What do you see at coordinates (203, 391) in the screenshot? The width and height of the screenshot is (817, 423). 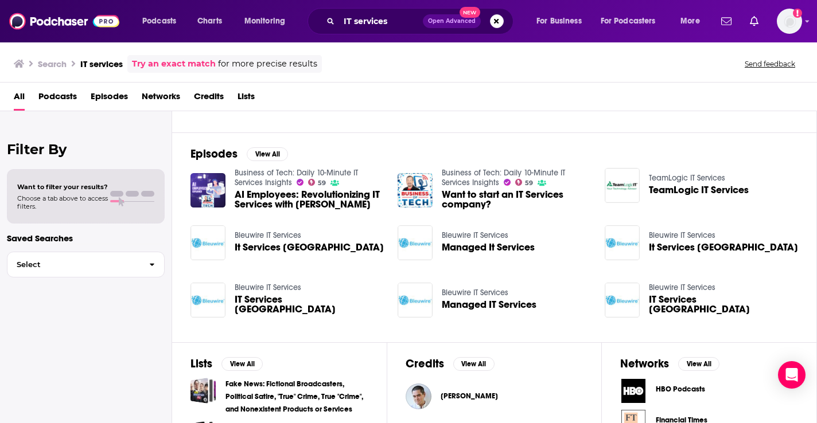 I see `span: Fake News: Fictional Broadcasters, Political Satire, "True" Crime, True "Crime", and Nonexistent ...` at bounding box center [203, 391].